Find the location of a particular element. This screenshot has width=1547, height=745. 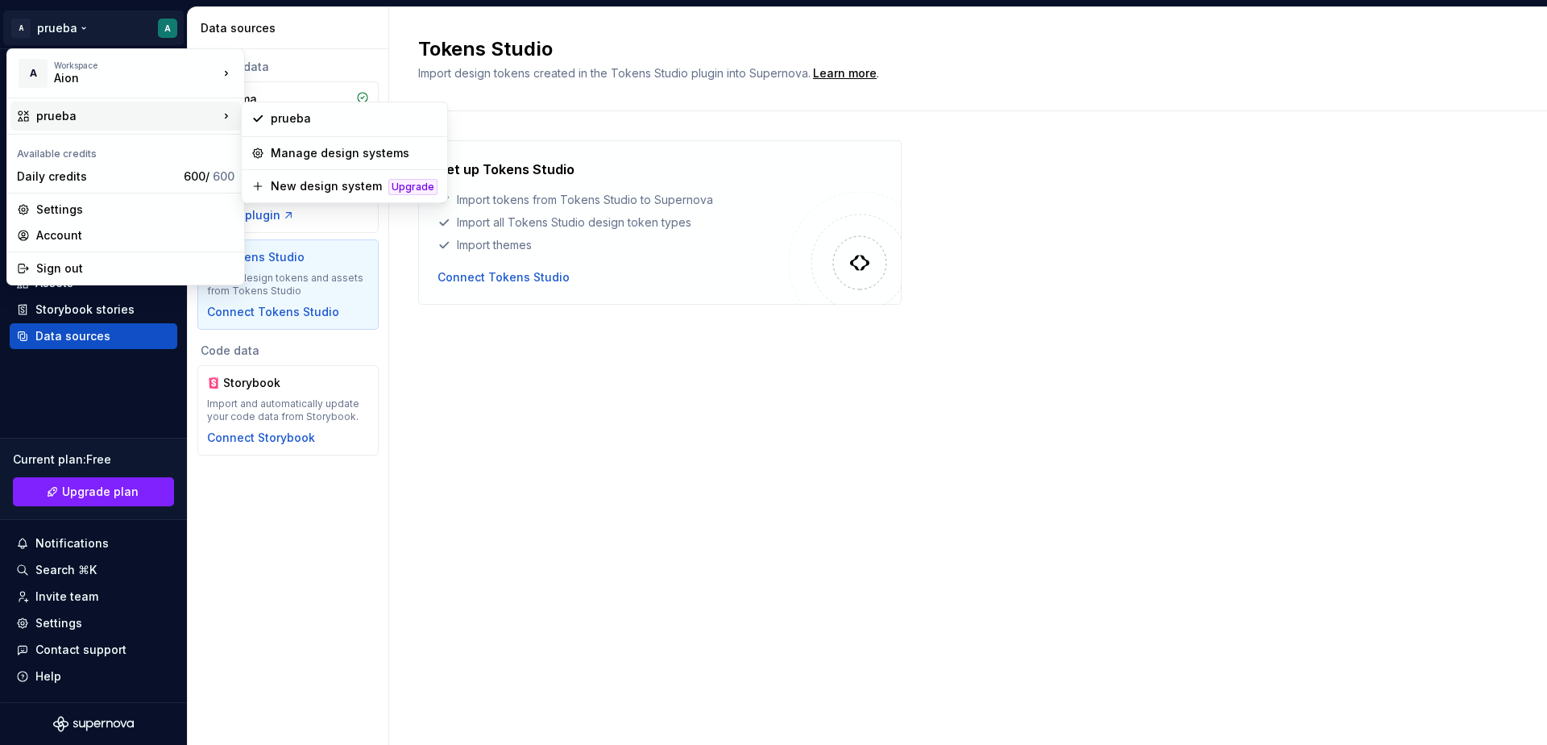

span: 600 / is located at coordinates (209, 176).